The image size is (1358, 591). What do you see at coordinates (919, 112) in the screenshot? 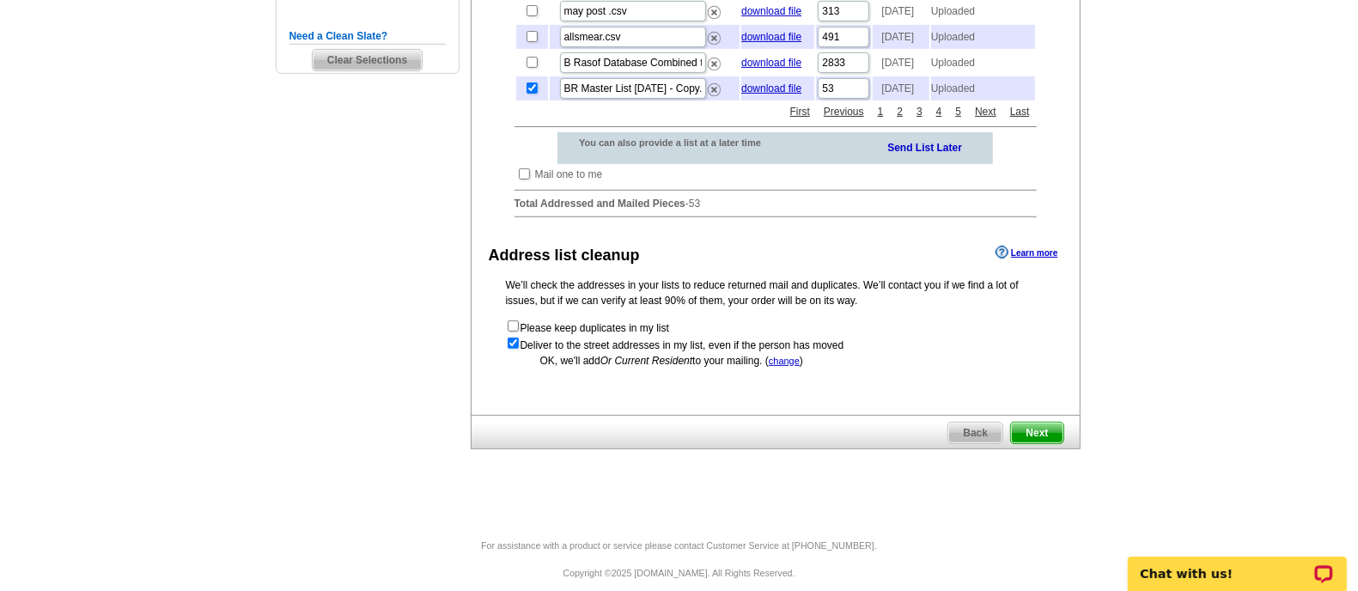
I see `a: 3` at bounding box center [919, 112].